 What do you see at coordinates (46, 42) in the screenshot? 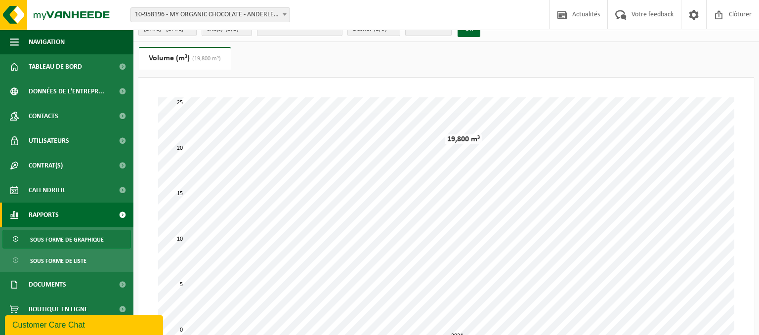
I see `span: Navigation` at bounding box center [46, 42].